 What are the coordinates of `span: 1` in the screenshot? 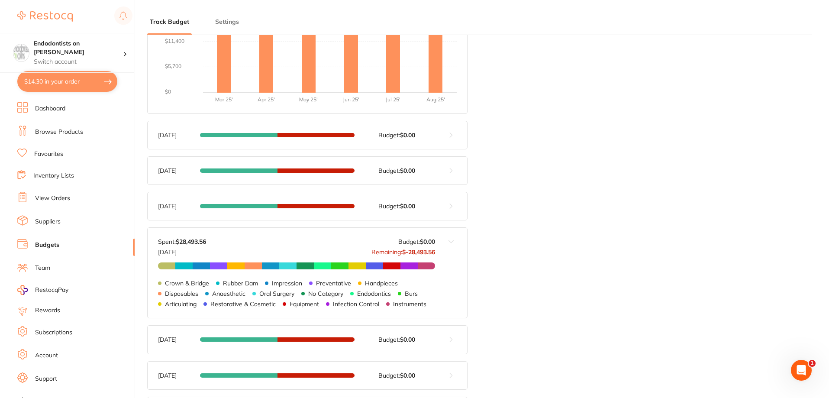 It's located at (812, 363).